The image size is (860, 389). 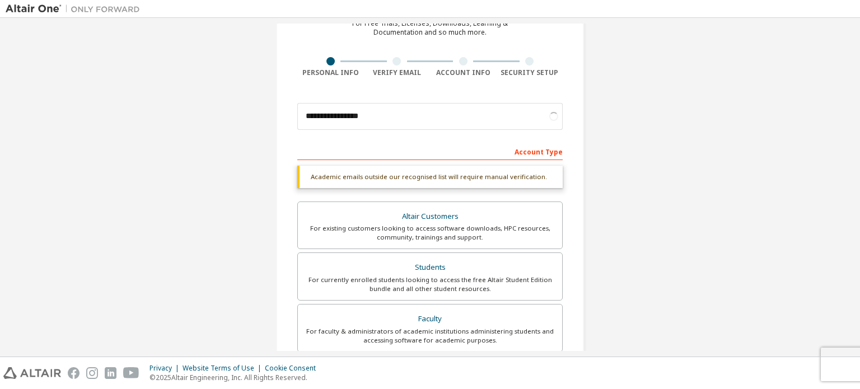 What do you see at coordinates (463, 73) in the screenshot?
I see `div: Account Info` at bounding box center [463, 73].